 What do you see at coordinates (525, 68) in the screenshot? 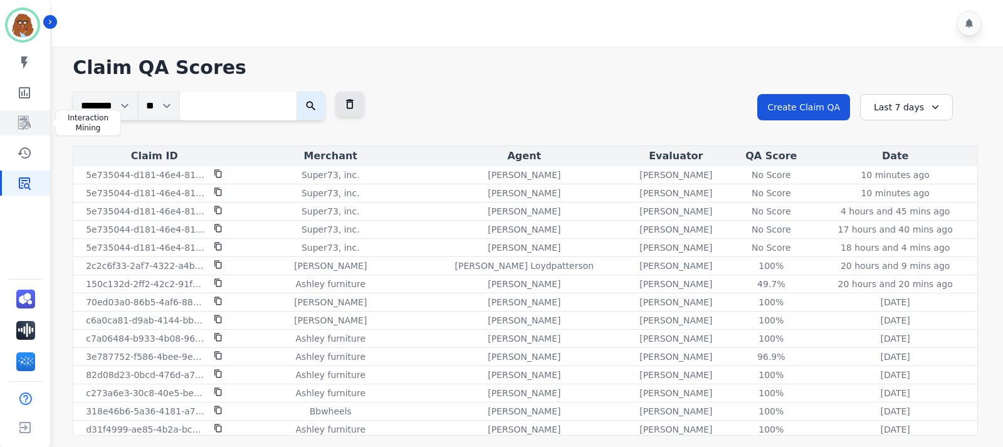
I see `h1: Claim QA Scores` at bounding box center [525, 68].